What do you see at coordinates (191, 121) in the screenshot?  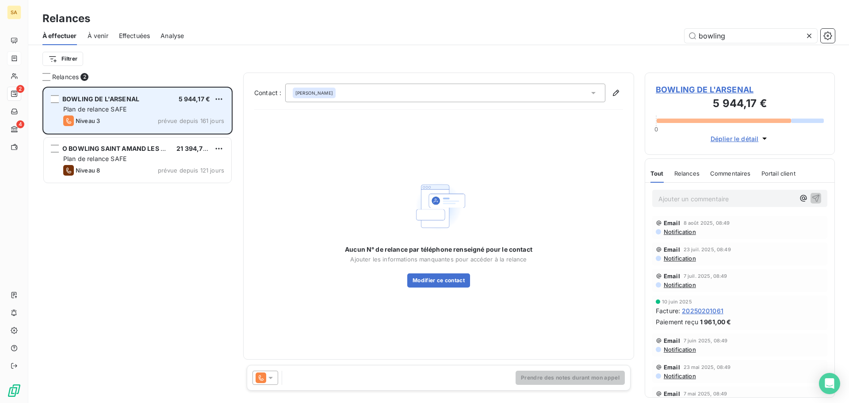 I see `span: prévue depuis 161 jours` at bounding box center [191, 121].